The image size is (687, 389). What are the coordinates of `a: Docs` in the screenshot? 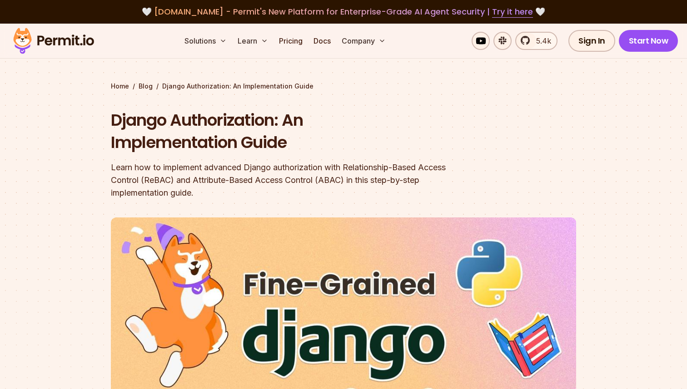 It's located at (322, 41).